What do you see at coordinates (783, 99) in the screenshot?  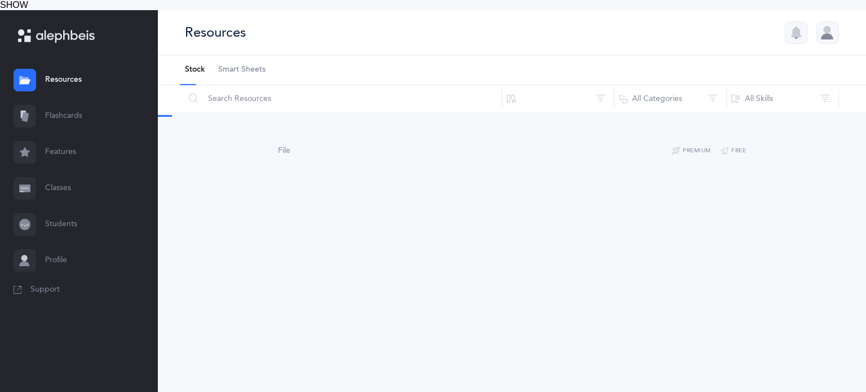 I see `button: All Skills` at bounding box center [783, 99].